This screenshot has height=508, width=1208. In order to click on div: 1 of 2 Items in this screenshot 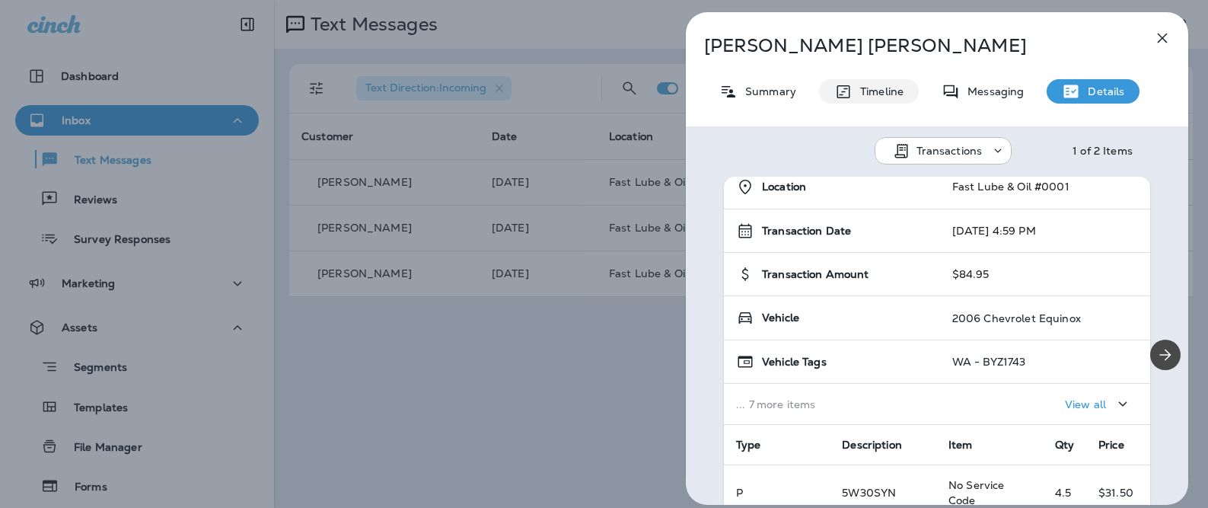, I will do `click(1102, 151)`.